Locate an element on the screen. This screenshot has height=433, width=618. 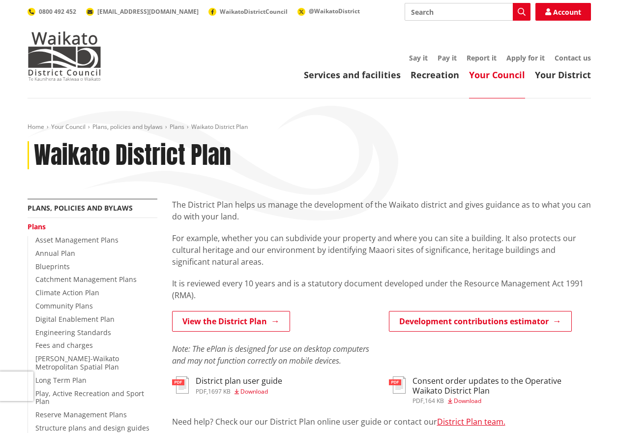
a: Catchment Management Plans is located at coordinates (86, 279).